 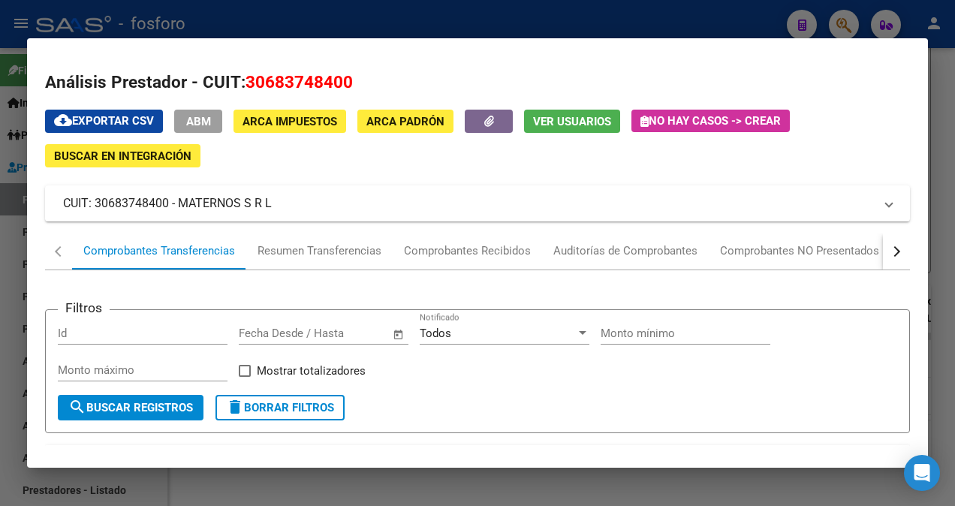 I want to click on datatable-header-cell: Acciones, so click(x=644, y=470).